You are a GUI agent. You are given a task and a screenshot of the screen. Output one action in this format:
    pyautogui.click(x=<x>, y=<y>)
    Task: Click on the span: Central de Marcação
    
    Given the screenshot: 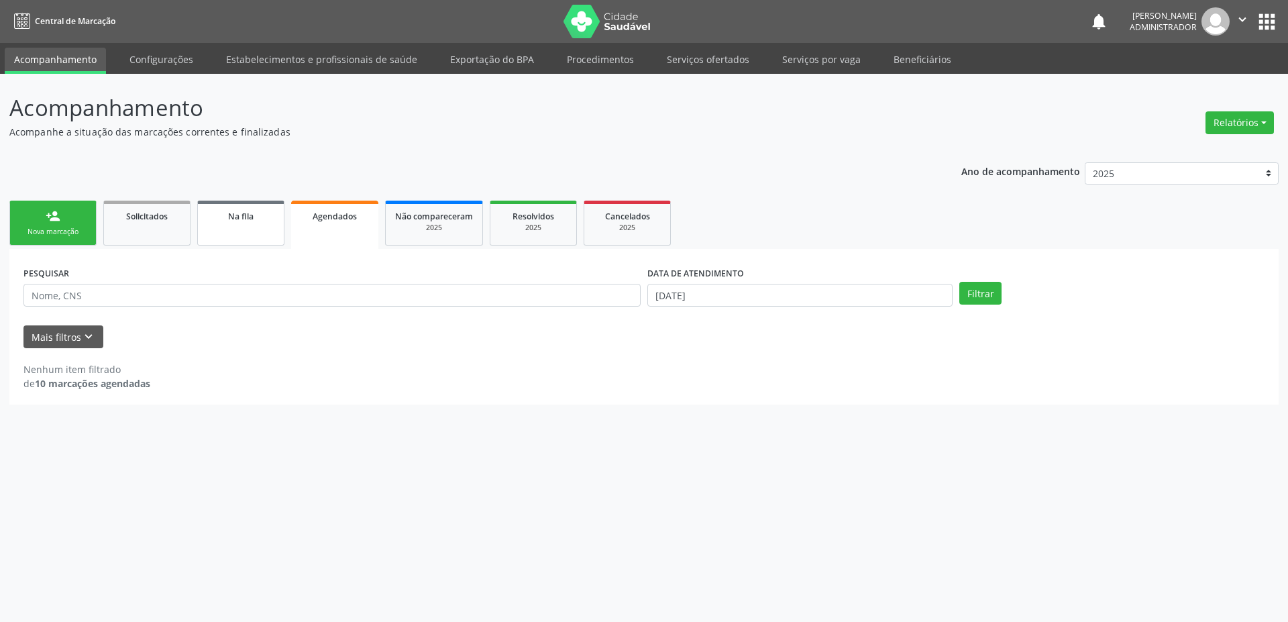 What is the action you would take?
    pyautogui.click(x=75, y=21)
    